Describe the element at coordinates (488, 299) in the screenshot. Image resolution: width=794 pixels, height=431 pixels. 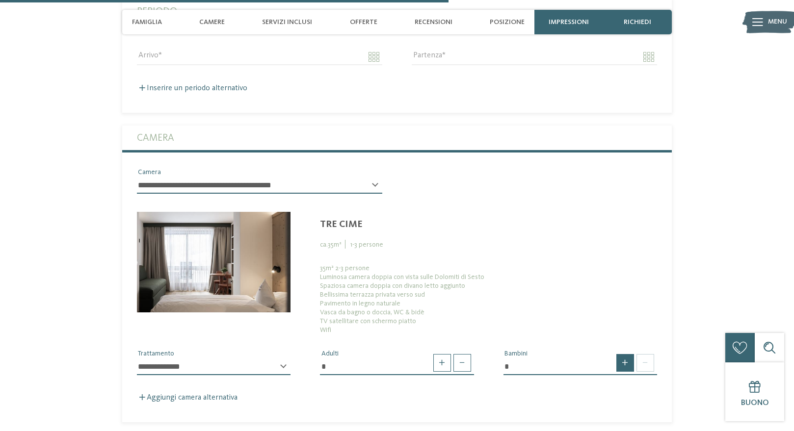
I see `div: 35m² 2-3 persone Luminosa camera doppia con vista sulle Dolomiti di Sesto Spaziosa camera doppia ...` at that location.